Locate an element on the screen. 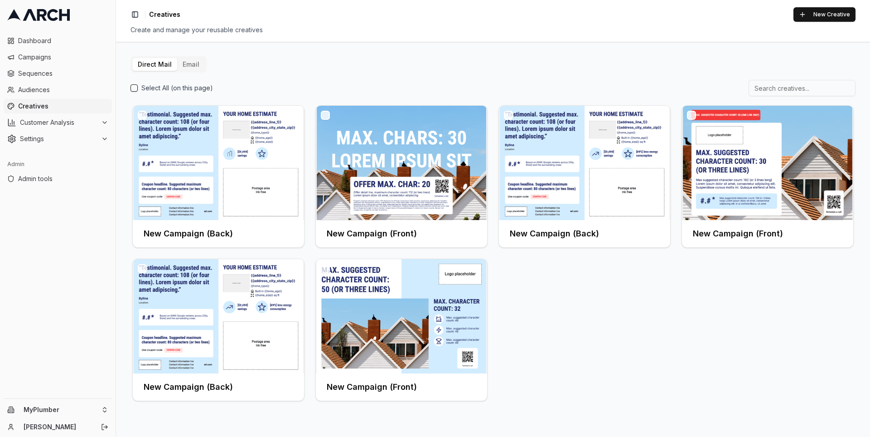  span: MyPlumber is located at coordinates (60, 409).